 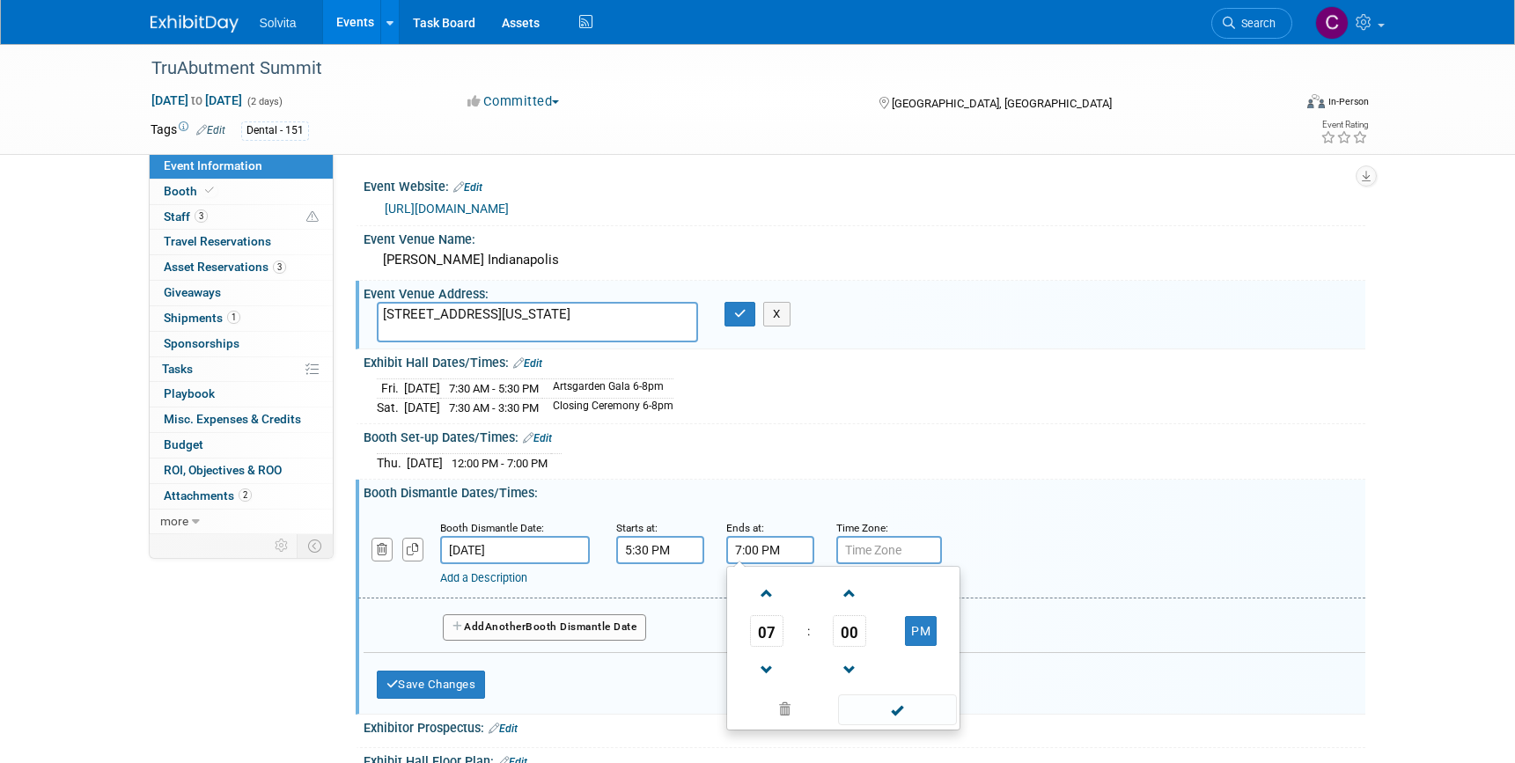 What do you see at coordinates (314, 546) in the screenshot?
I see `td: Toggle Event Tabs` at bounding box center [314, 546].